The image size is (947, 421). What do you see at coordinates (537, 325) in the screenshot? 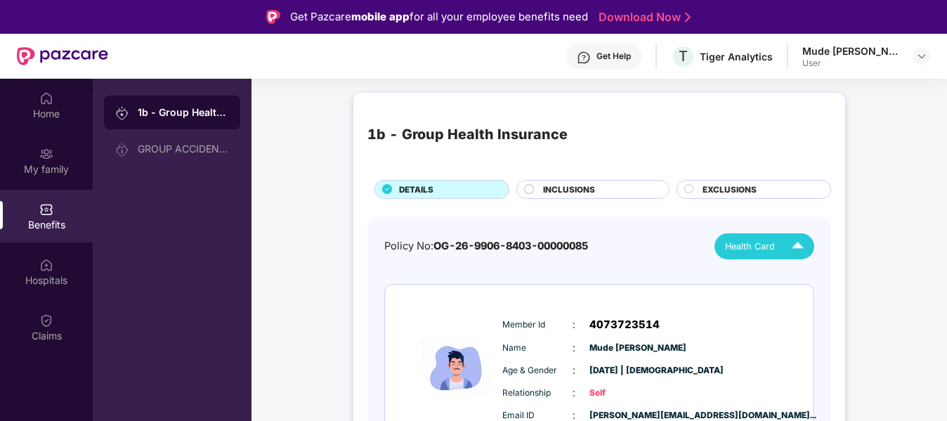
I see `span: Member Id` at bounding box center [537, 325].